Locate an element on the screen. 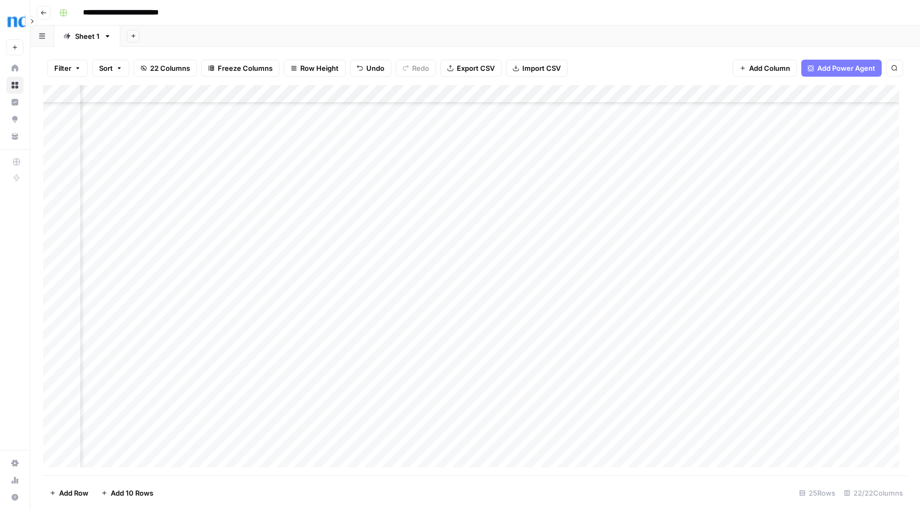 This screenshot has height=510, width=920. button: Redo is located at coordinates (416, 68).